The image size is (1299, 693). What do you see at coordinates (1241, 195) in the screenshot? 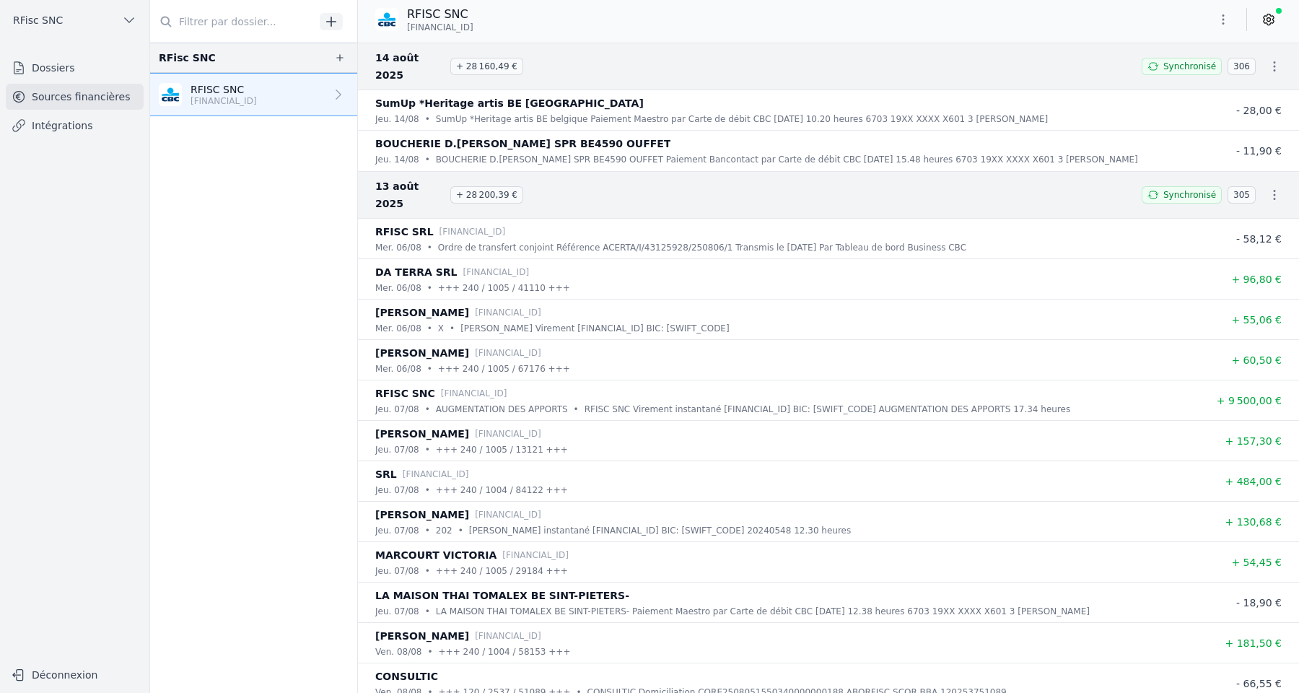
I see `span: 305` at bounding box center [1241, 195].